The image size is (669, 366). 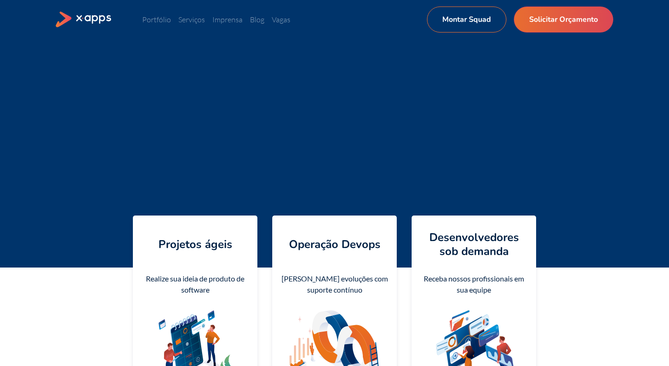 What do you see at coordinates (195, 244) in the screenshot?
I see `h4: Projetos ágeis` at bounding box center [195, 244].